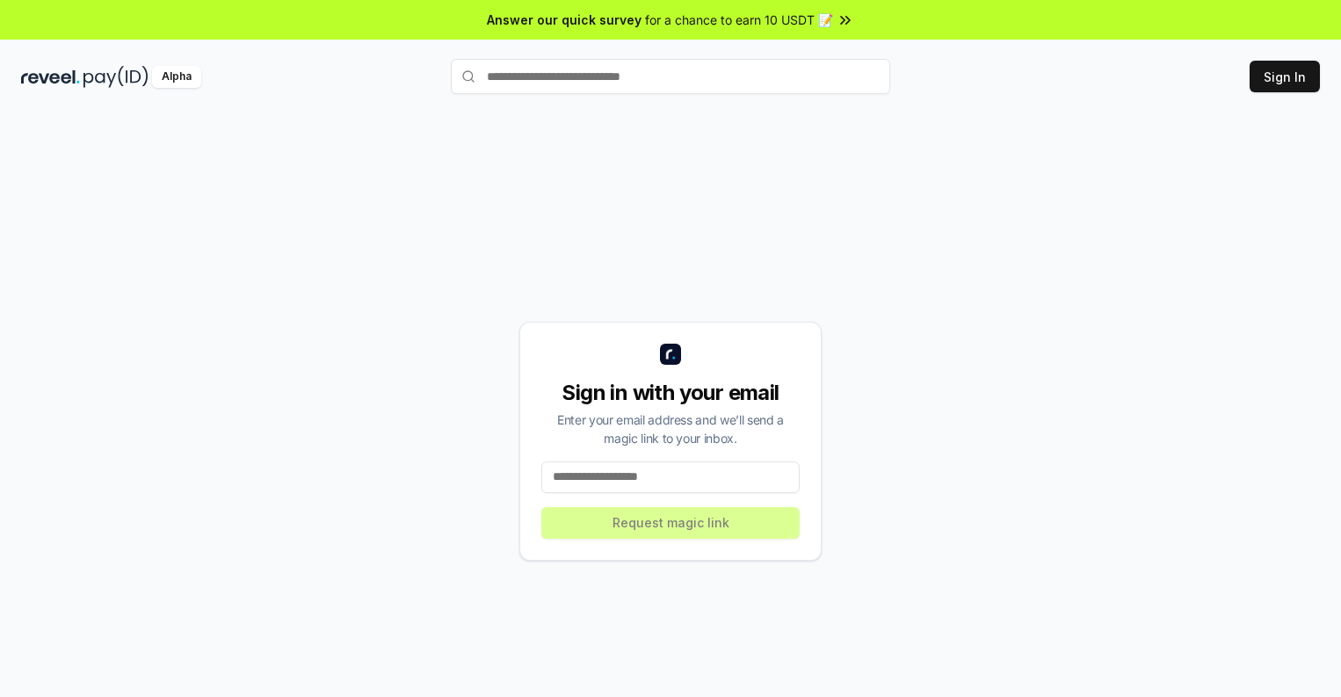 The image size is (1341, 697). What do you see at coordinates (50, 76) in the screenshot?
I see `img: reveel_dark` at bounding box center [50, 76].